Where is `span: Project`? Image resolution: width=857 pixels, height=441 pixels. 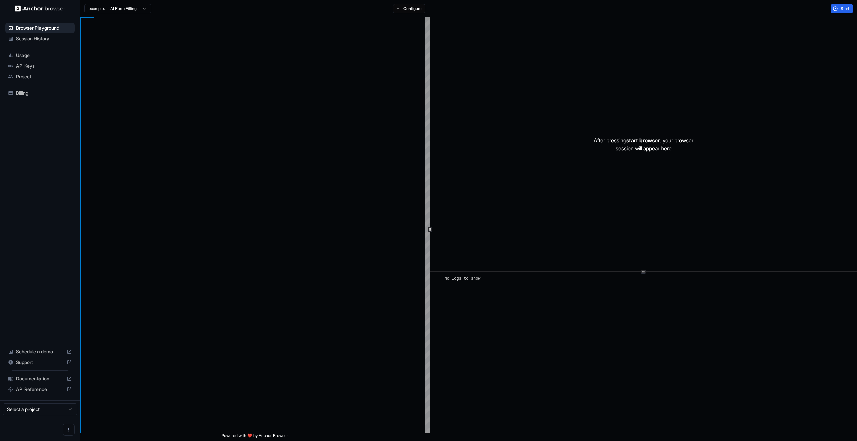
span: Project is located at coordinates (44, 77).